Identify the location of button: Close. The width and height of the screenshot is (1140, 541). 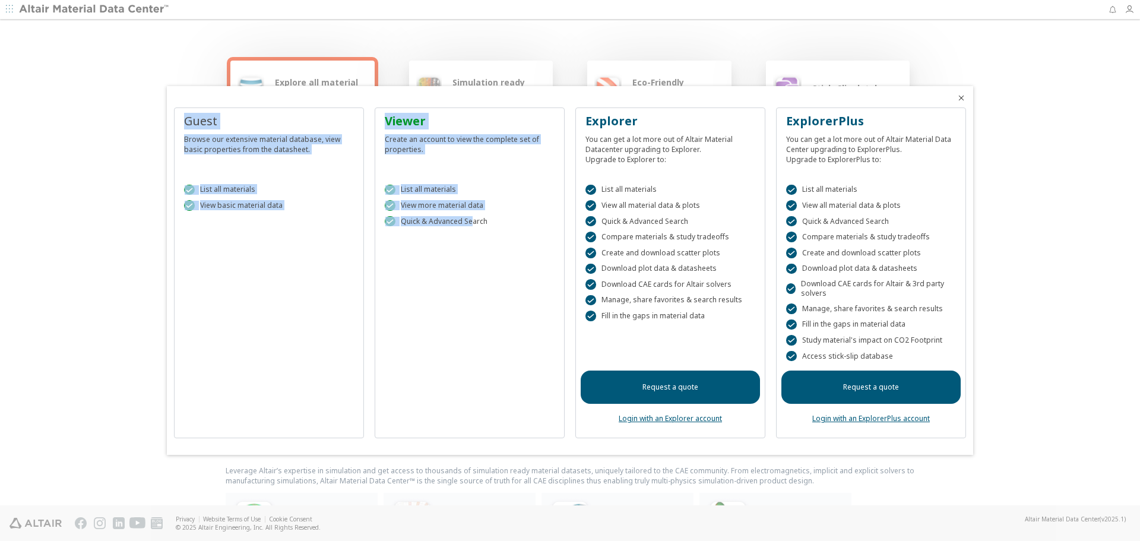
(962, 98).